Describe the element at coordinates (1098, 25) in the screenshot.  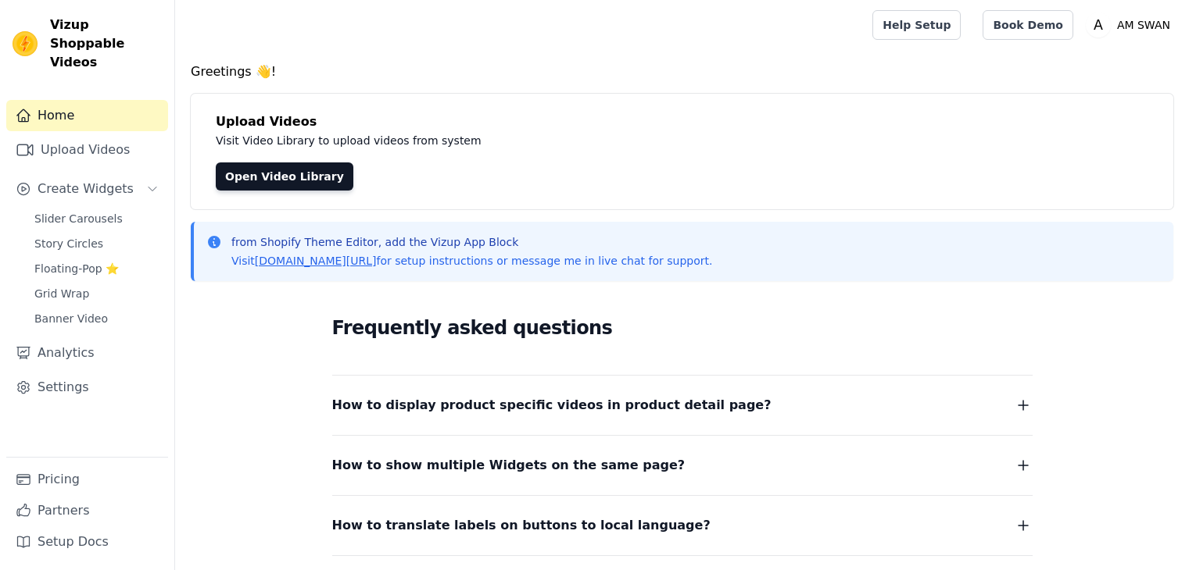
I see `text: A` at that location.